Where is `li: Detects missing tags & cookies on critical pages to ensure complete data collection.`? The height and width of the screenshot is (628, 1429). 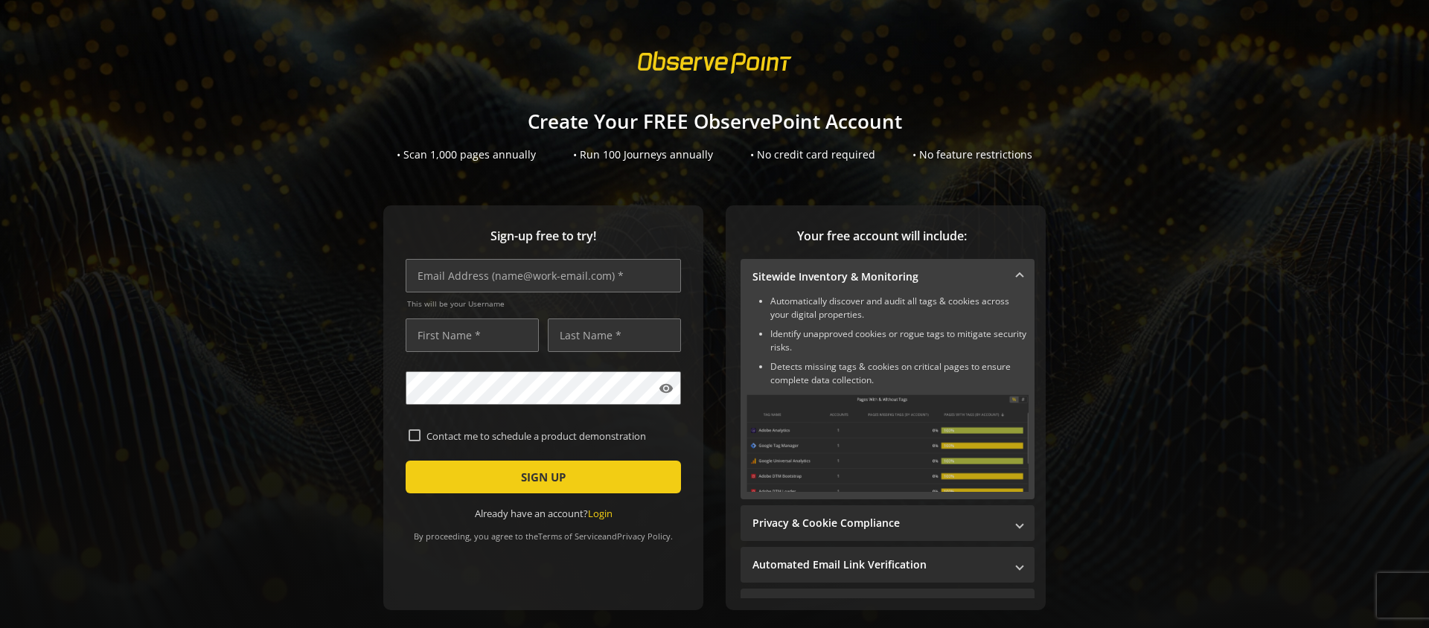 li: Detects missing tags & cookies on critical pages to ensure complete data collection. is located at coordinates (899, 374).